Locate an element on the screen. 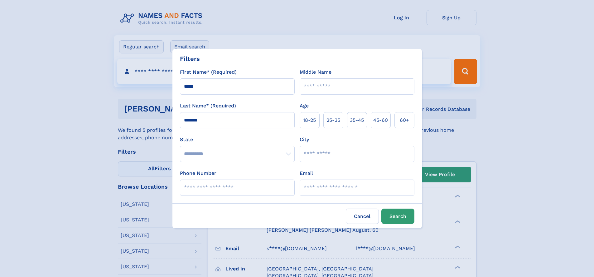 The width and height of the screenshot is (594, 277). span: 35‑45 is located at coordinates (357, 120).